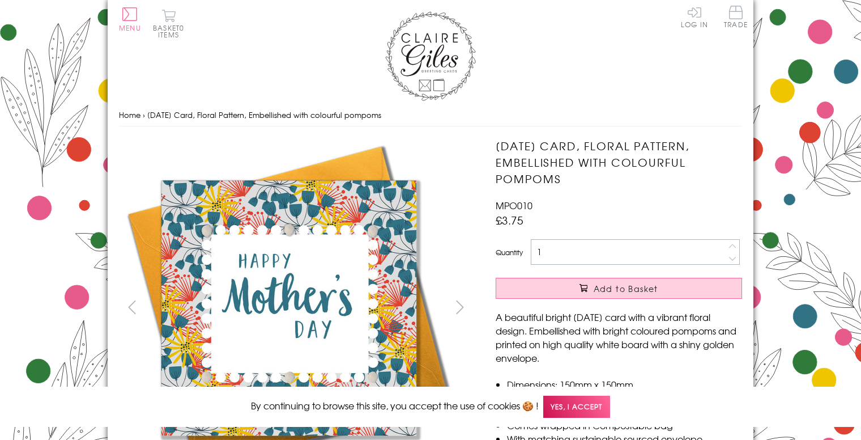  I want to click on button: next, so click(460, 307).